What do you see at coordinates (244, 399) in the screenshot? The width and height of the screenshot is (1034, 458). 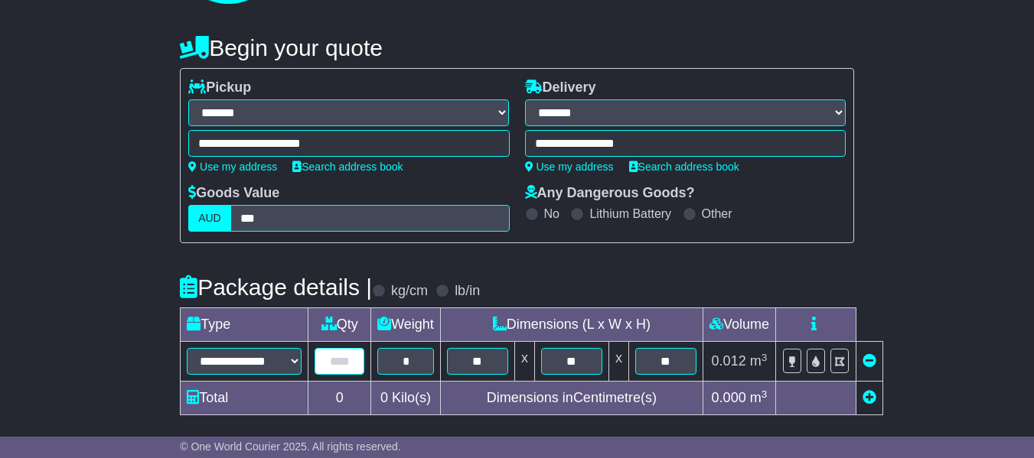 I see `td: Total` at bounding box center [244, 399].